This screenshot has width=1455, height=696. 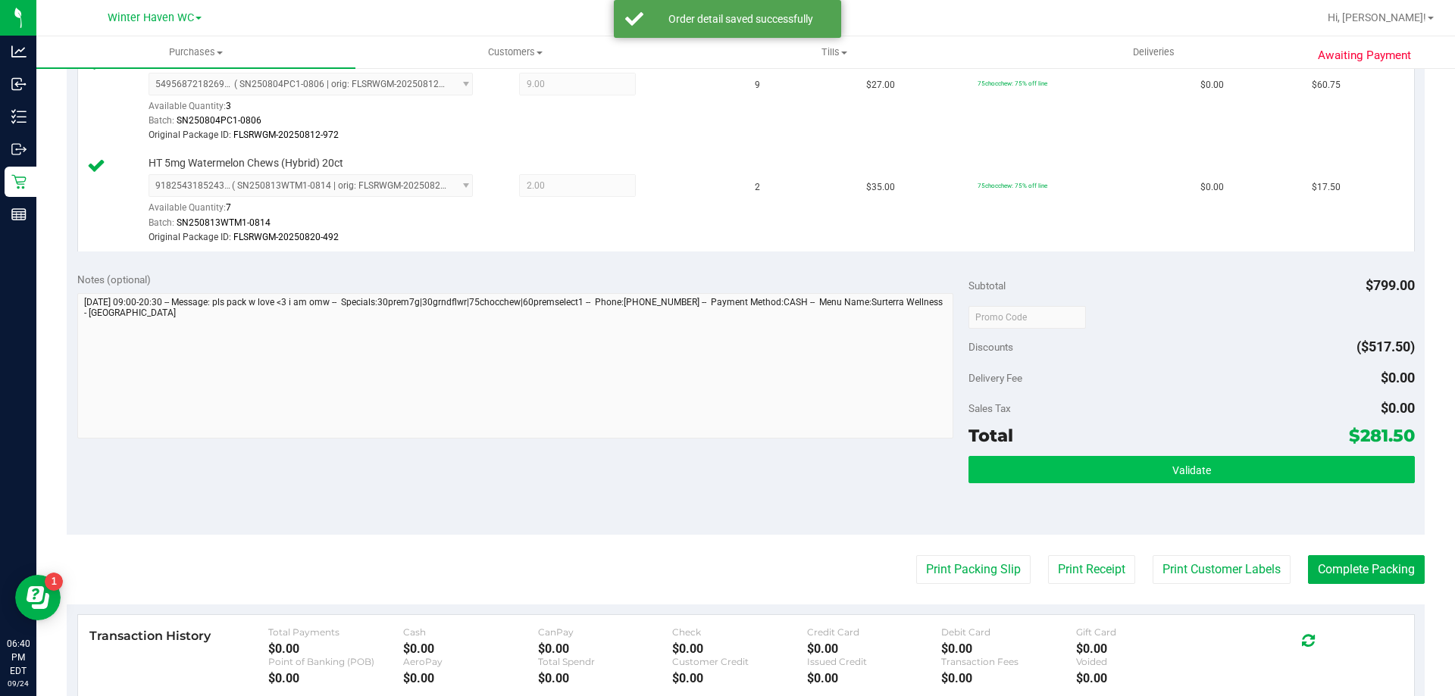 I want to click on div: Transaction Fees, so click(x=1009, y=662).